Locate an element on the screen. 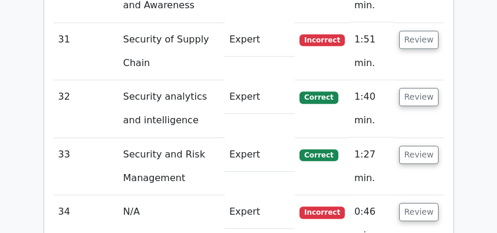  td: Security of Supply Chain is located at coordinates (172, 51).